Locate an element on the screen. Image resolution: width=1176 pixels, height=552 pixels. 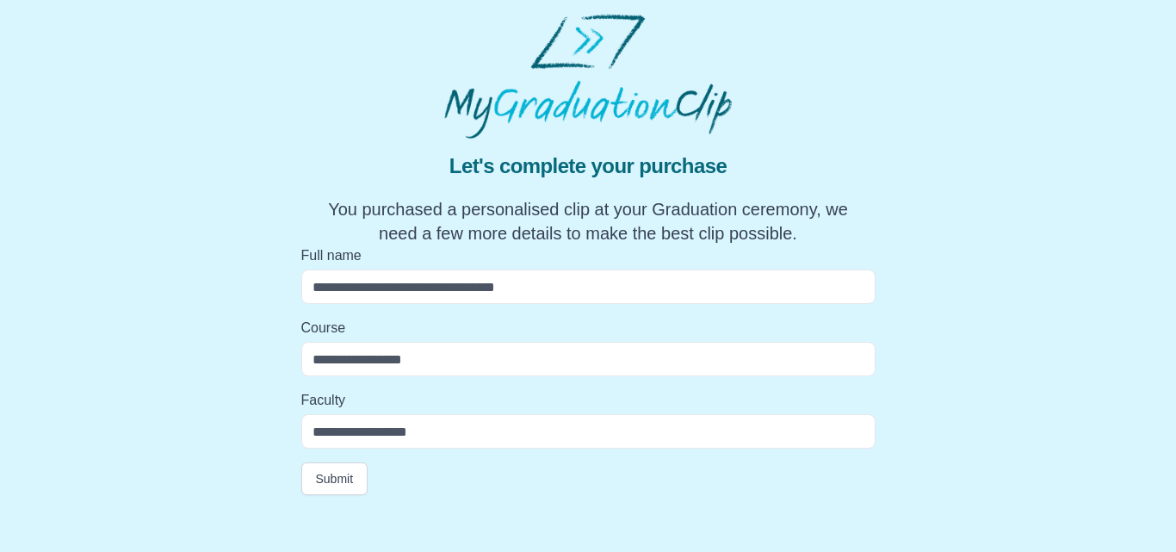
img: MyGraduationClip is located at coordinates (588, 76).